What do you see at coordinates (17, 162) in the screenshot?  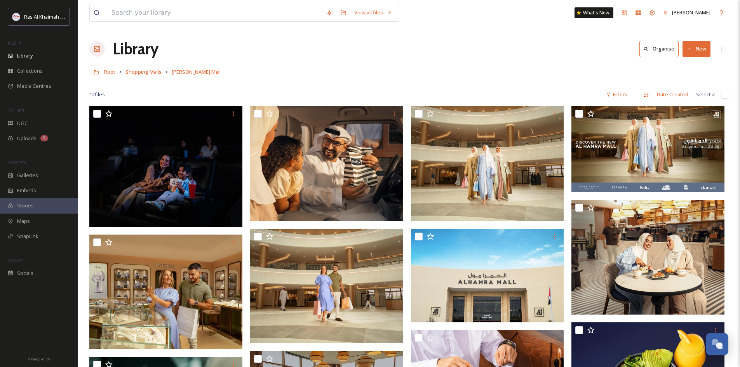 I see `span: WIDGETS` at bounding box center [17, 162].